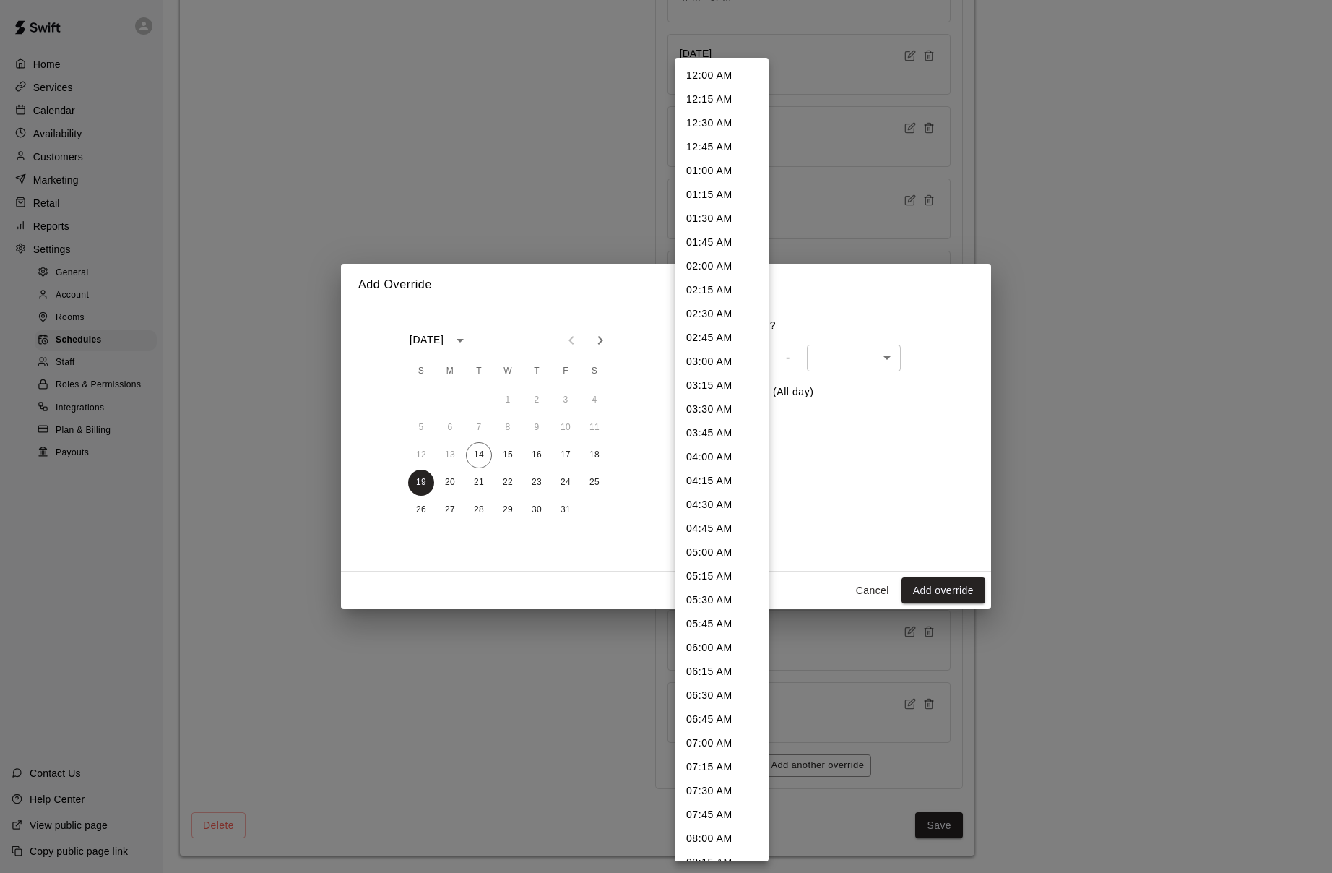 This screenshot has width=1332, height=873. I want to click on li: 07:45 AM, so click(722, 814).